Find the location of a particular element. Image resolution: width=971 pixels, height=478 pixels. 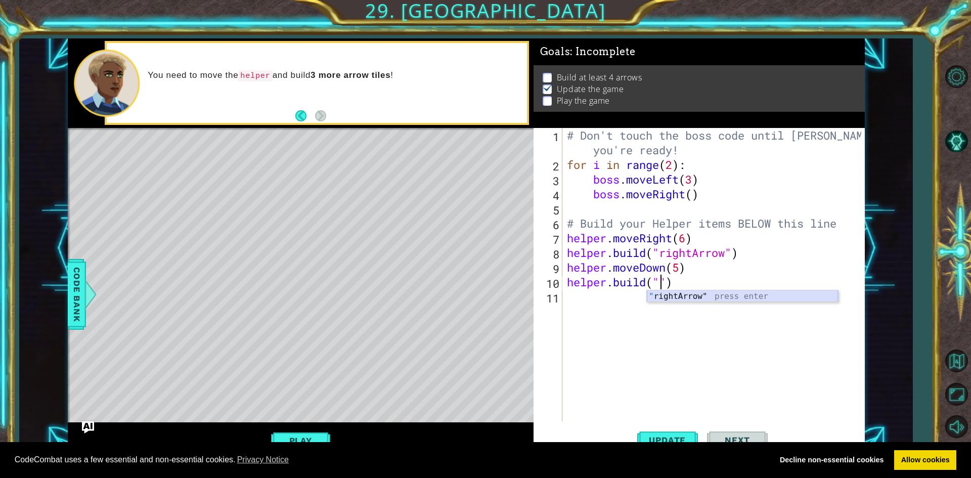

div: 2 is located at coordinates (549, 166).